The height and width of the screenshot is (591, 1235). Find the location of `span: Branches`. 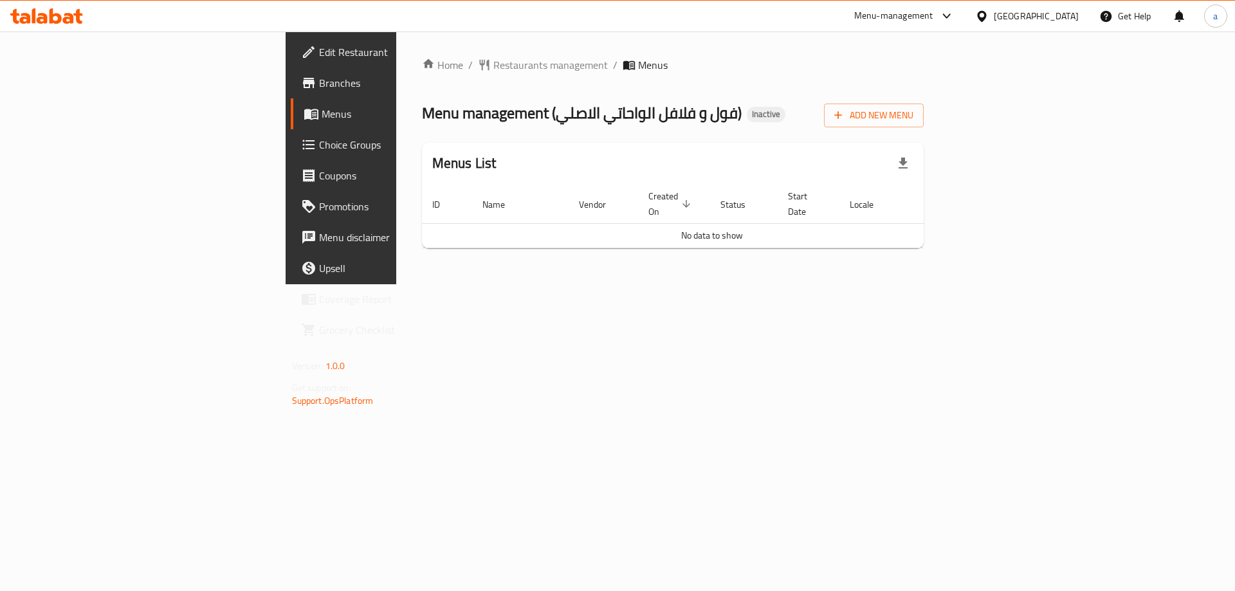

span: Branches is located at coordinates (400, 83).